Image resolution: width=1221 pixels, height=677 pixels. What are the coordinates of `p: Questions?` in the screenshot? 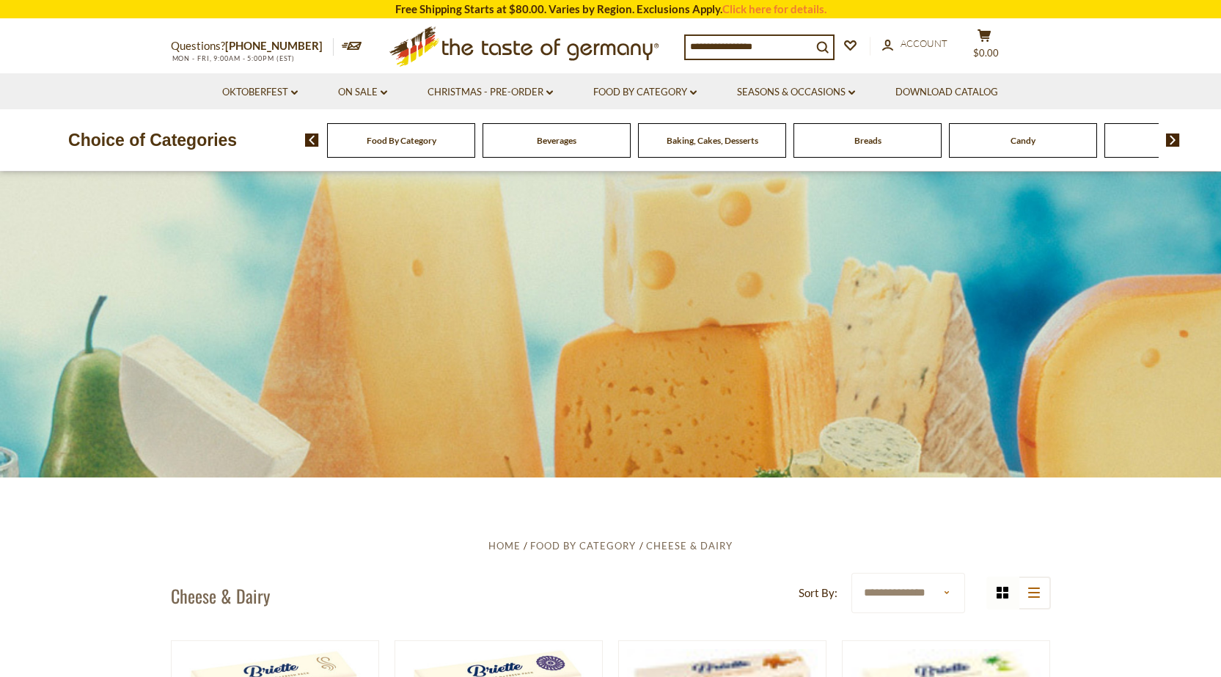 It's located at (252, 46).